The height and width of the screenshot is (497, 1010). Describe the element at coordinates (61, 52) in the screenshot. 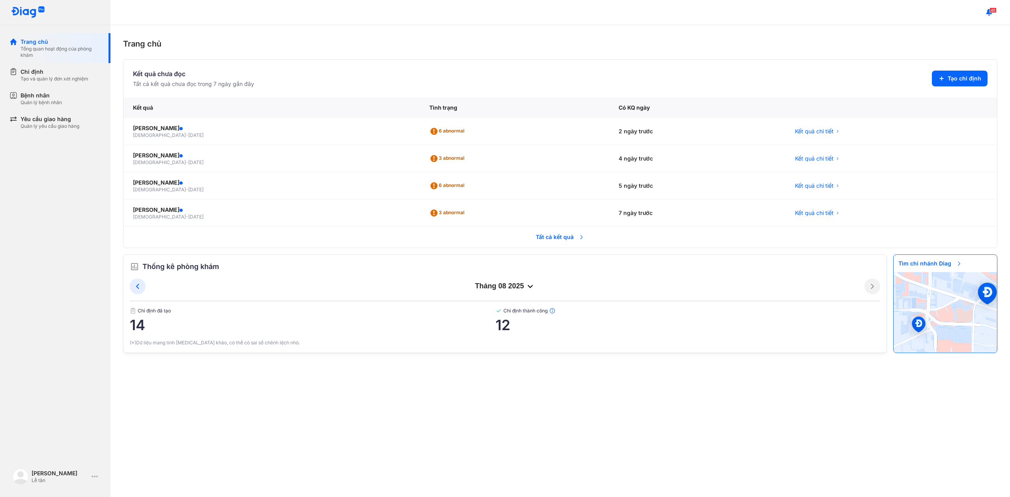

I see `div: Tổng quan hoạt động của phòng khám` at that location.